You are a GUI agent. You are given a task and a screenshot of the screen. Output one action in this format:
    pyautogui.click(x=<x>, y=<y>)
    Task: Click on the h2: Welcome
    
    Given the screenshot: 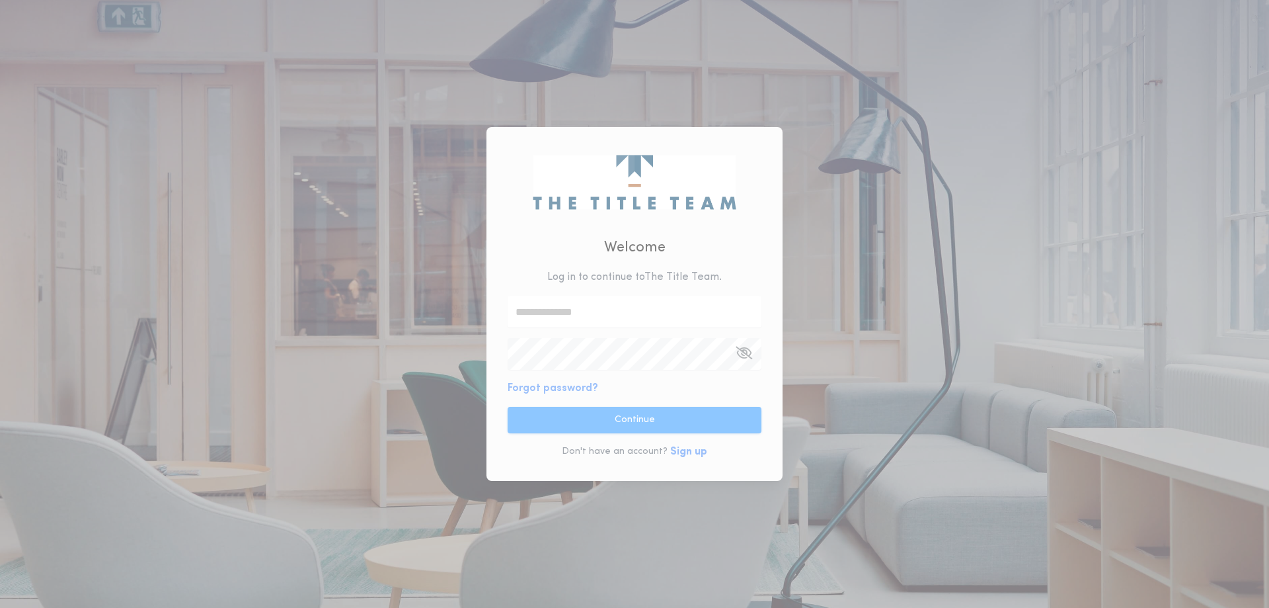 What is the action you would take?
    pyautogui.click(x=635, y=247)
    